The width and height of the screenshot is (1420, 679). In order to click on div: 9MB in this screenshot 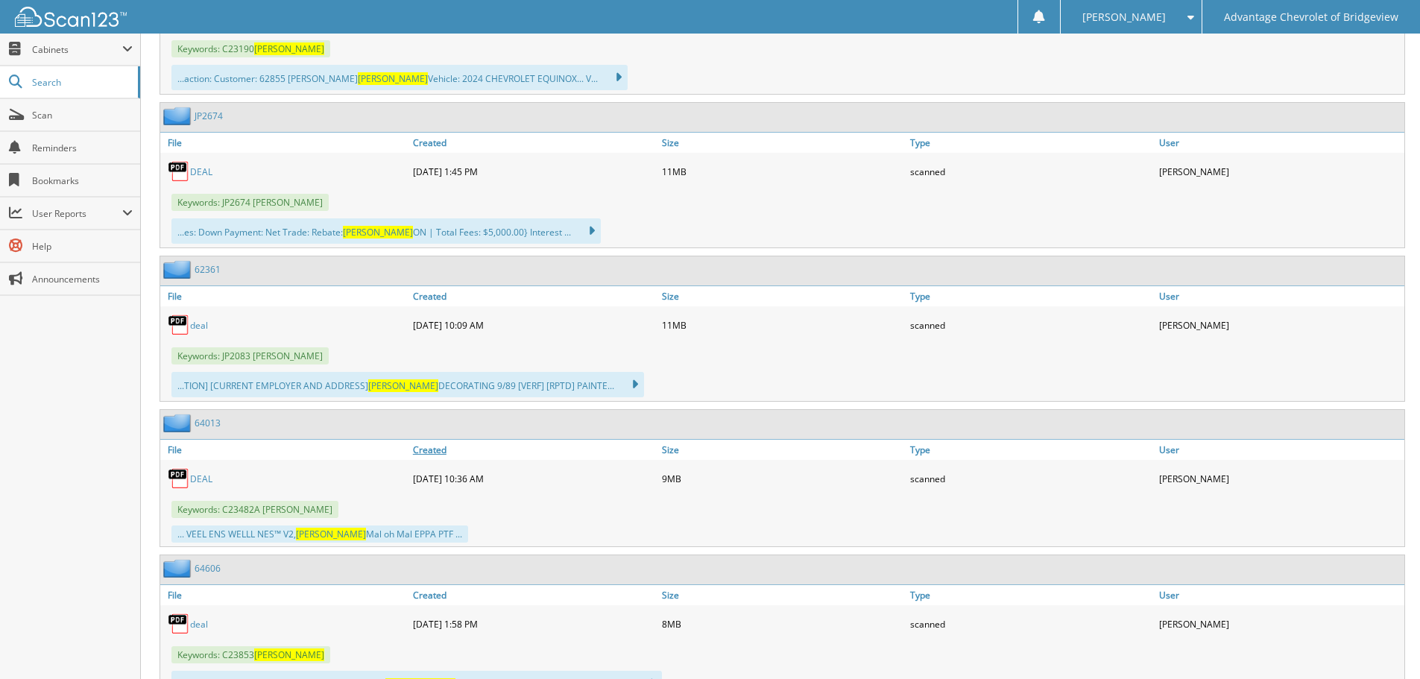, I will do `click(783, 479)`.